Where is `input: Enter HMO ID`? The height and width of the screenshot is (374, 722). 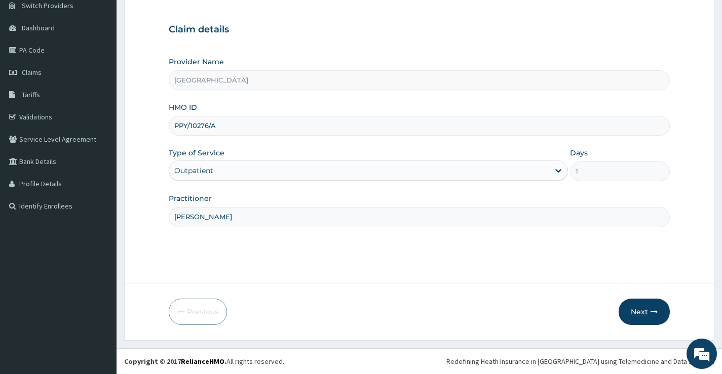
input: Enter HMO ID is located at coordinates (419, 126).